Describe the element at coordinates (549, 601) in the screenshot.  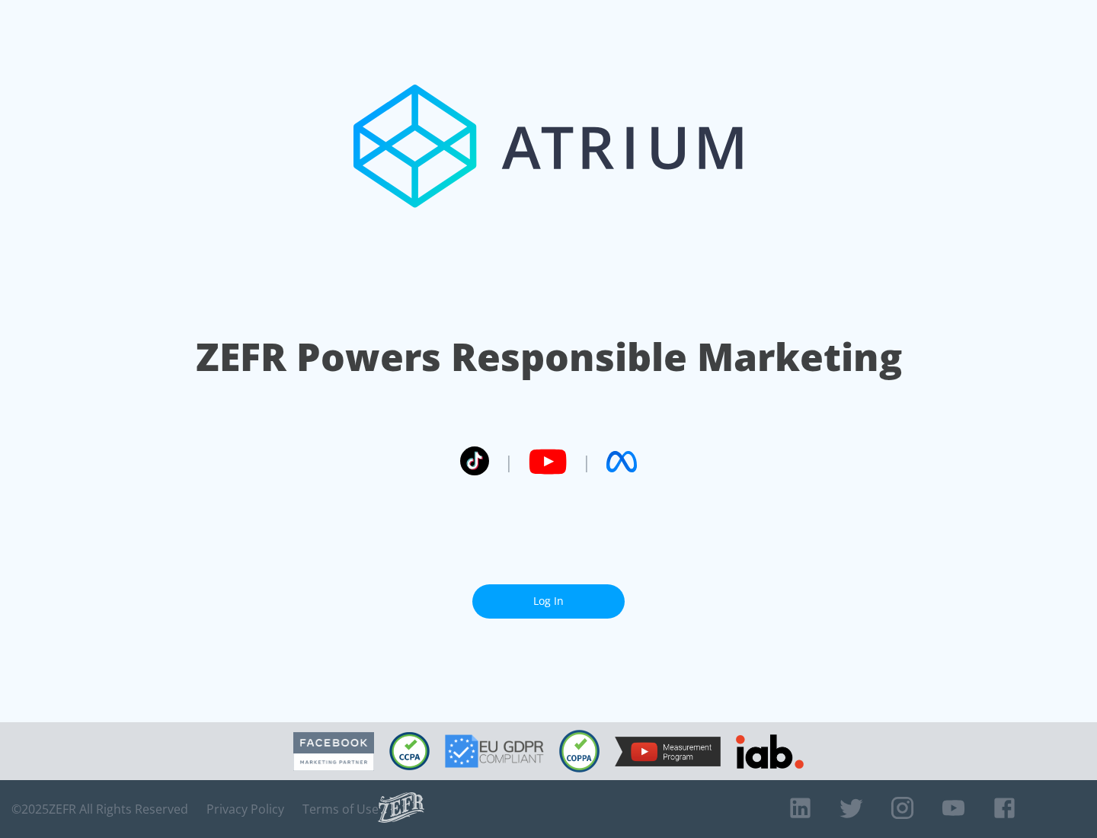
I see `a: Log In` at that location.